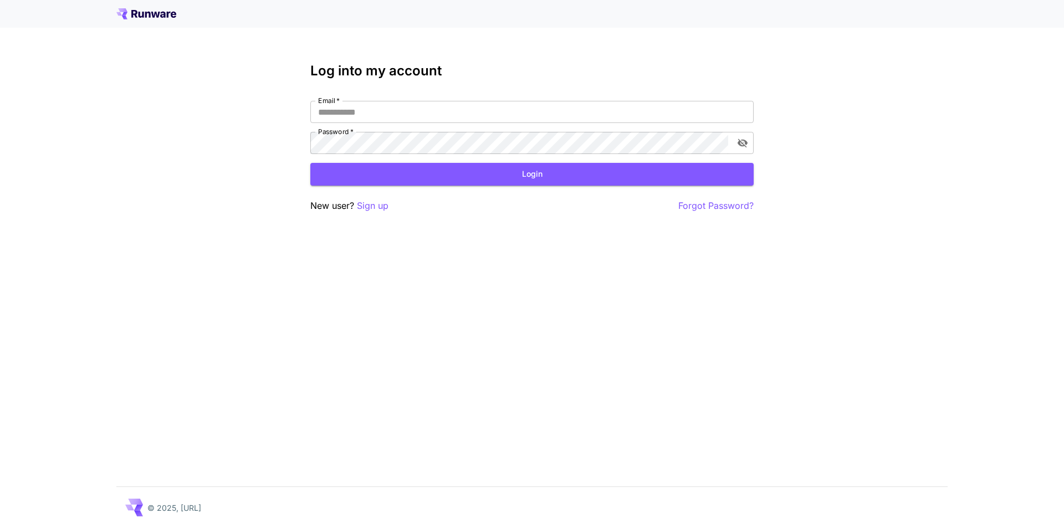 Image resolution: width=1064 pixels, height=528 pixels. What do you see at coordinates (349, 206) in the screenshot?
I see `p: New user?` at bounding box center [349, 206].